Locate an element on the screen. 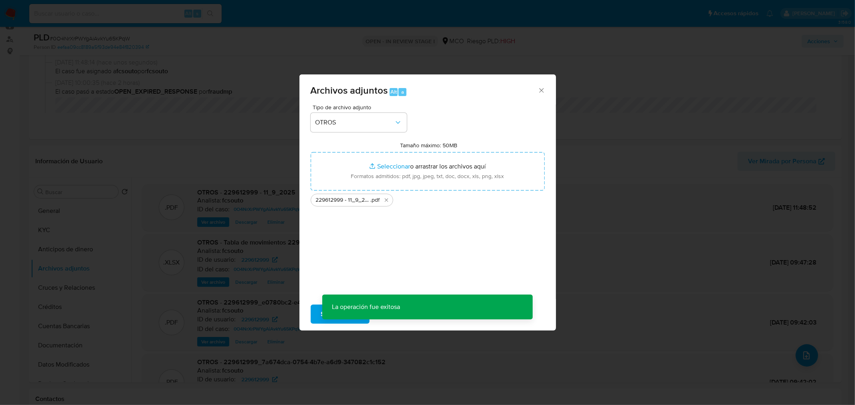 Image resolution: width=855 pixels, height=405 pixels. span: Alt is located at coordinates (393, 92).